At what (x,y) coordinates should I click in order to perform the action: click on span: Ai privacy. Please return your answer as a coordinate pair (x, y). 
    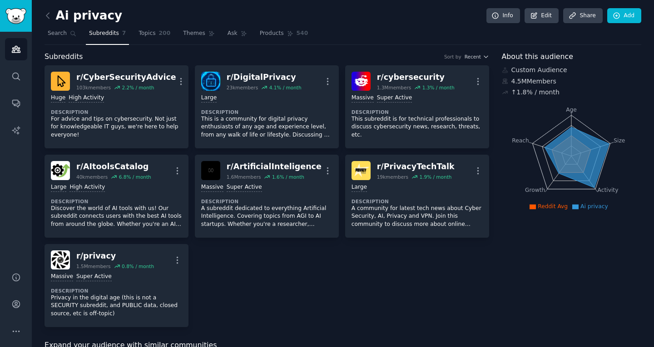
    Looking at the image, I should click on (594, 207).